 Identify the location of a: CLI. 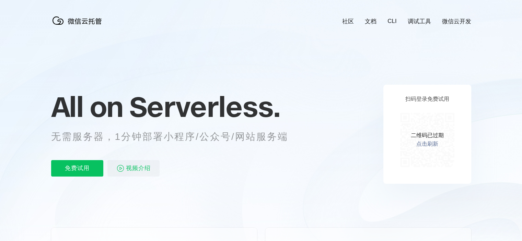
(392, 21).